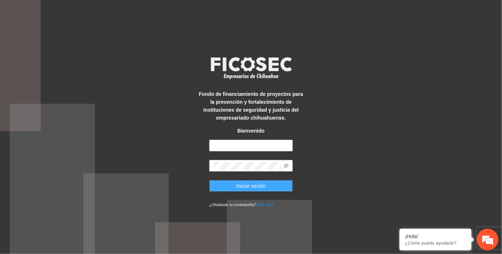  What do you see at coordinates (251, 186) in the screenshot?
I see `span: Iniciar sesión` at bounding box center [251, 186].